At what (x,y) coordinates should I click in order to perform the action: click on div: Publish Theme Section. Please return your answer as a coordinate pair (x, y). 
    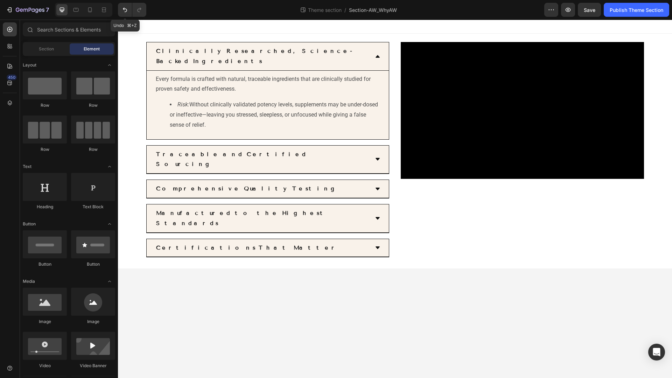
    Looking at the image, I should click on (636, 10).